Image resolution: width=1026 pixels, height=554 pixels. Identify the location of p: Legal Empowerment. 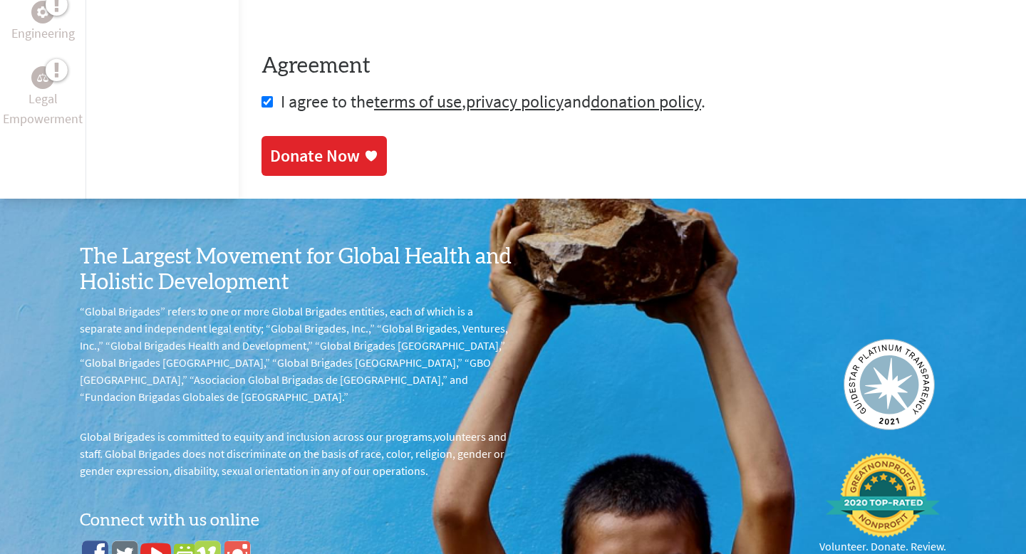
(43, 109).